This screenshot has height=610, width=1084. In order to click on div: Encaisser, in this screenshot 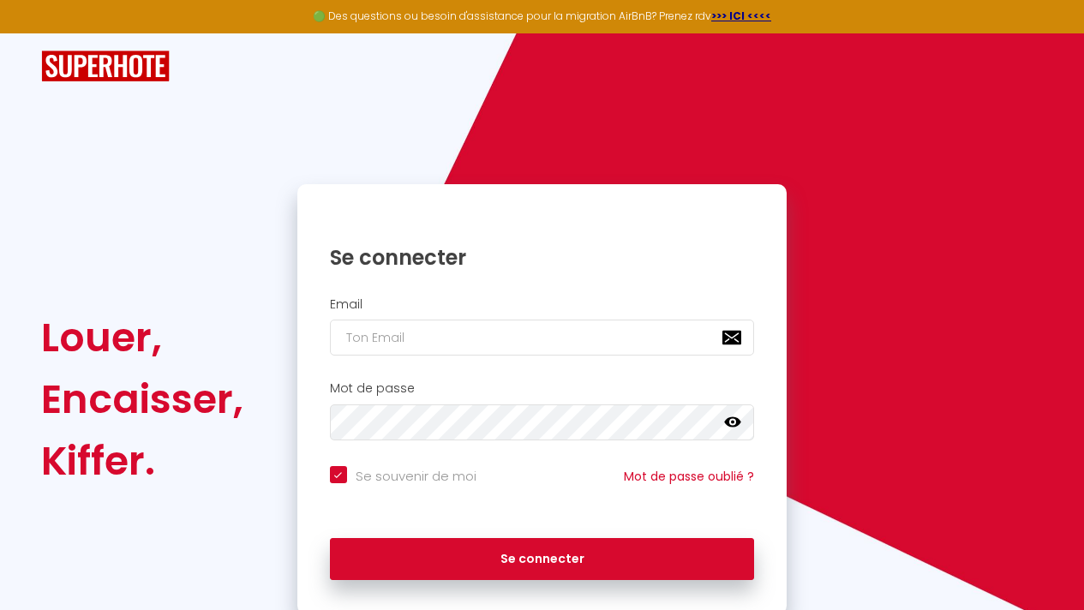, I will do `click(142, 399)`.